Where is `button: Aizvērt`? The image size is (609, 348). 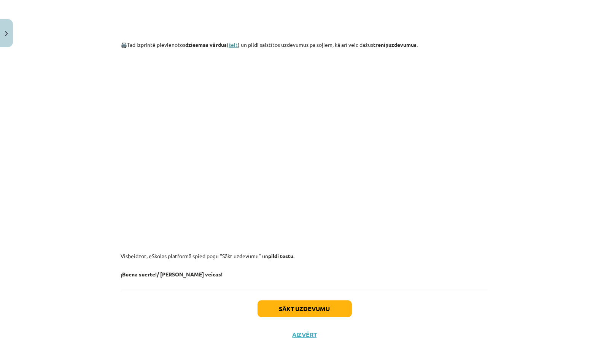 button: Aizvērt is located at coordinates (305, 334).